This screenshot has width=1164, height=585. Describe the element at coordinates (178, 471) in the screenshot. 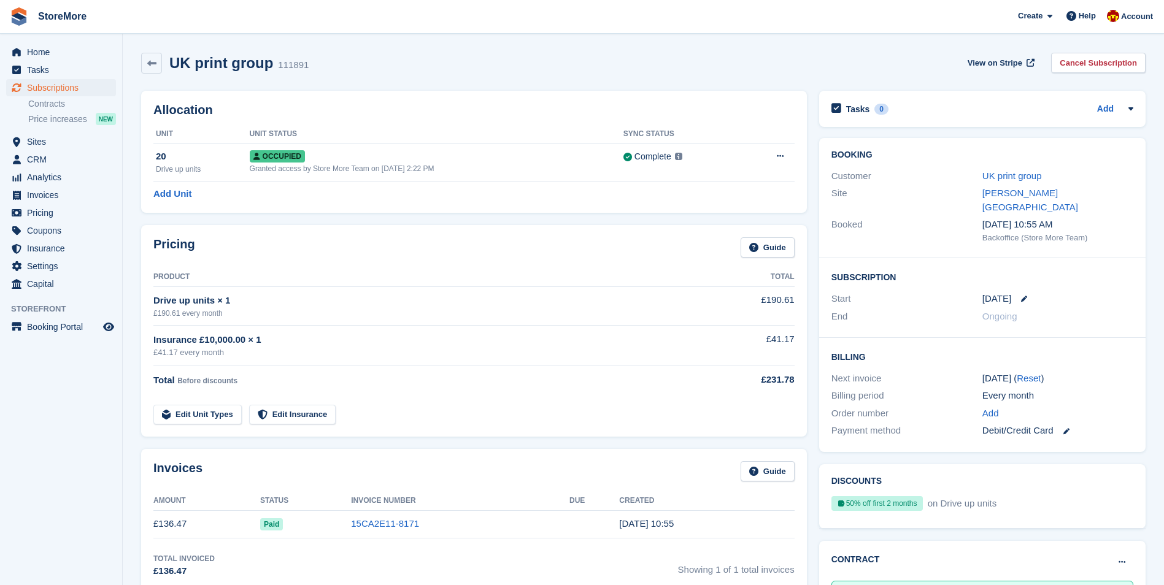

I see `h2: Invoices` at that location.